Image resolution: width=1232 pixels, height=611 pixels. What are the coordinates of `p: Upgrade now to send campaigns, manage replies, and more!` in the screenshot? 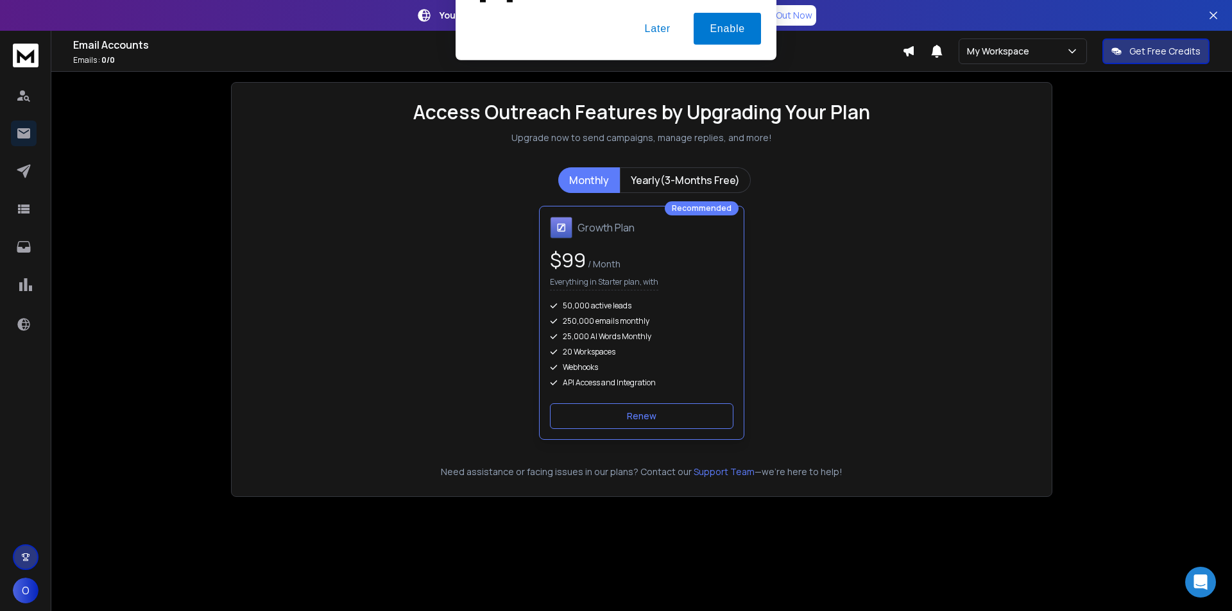 It's located at (641, 138).